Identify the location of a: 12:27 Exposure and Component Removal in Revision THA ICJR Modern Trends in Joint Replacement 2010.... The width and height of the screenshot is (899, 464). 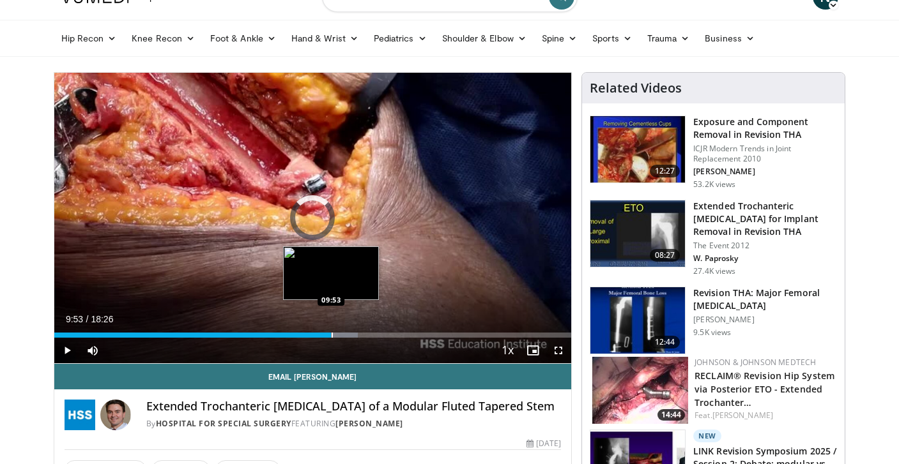
(713, 153).